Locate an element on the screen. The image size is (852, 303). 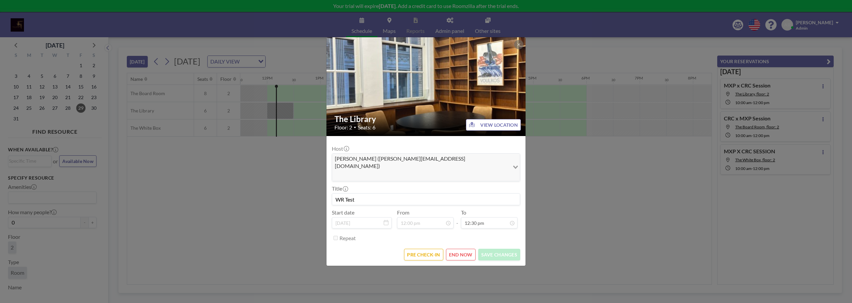
button: PRE CHECK-IN is located at coordinates (423, 255).